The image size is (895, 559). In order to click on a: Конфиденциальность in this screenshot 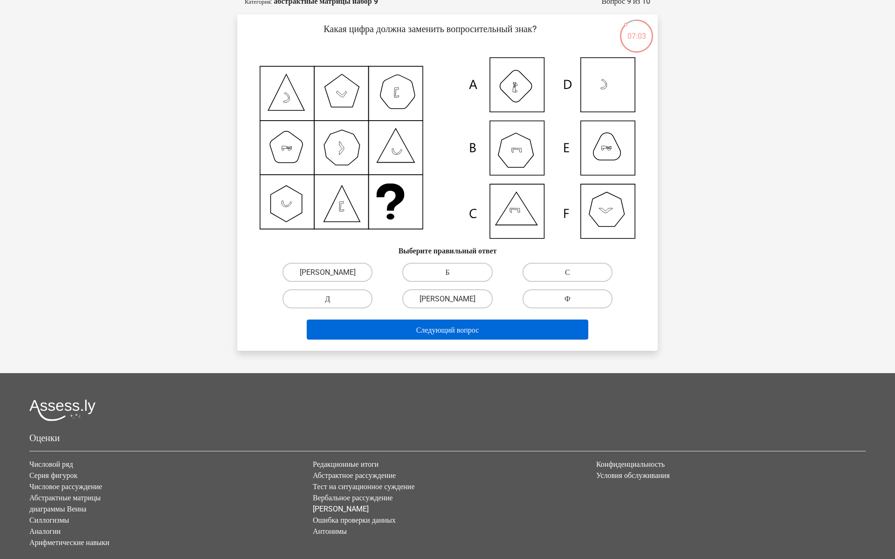, I will do `click(630, 464)`.